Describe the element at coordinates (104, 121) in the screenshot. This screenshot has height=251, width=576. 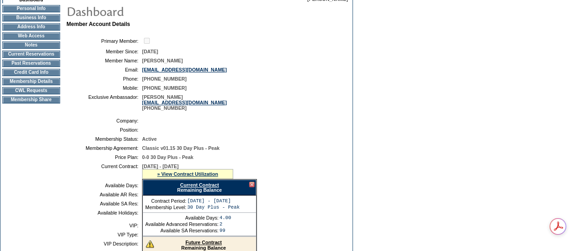
I see `td: Company:` at that location.